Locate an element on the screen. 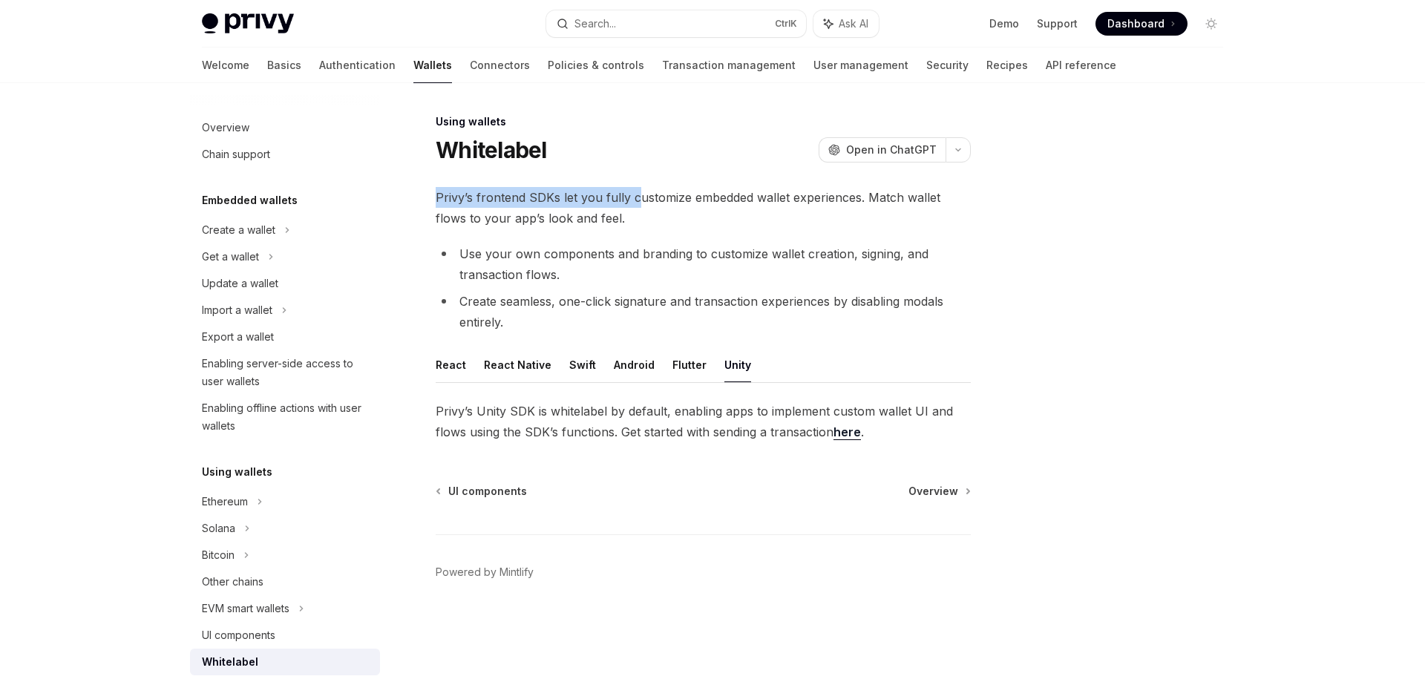 This screenshot has width=1425, height=682. span: UI components is located at coordinates (488, 491).